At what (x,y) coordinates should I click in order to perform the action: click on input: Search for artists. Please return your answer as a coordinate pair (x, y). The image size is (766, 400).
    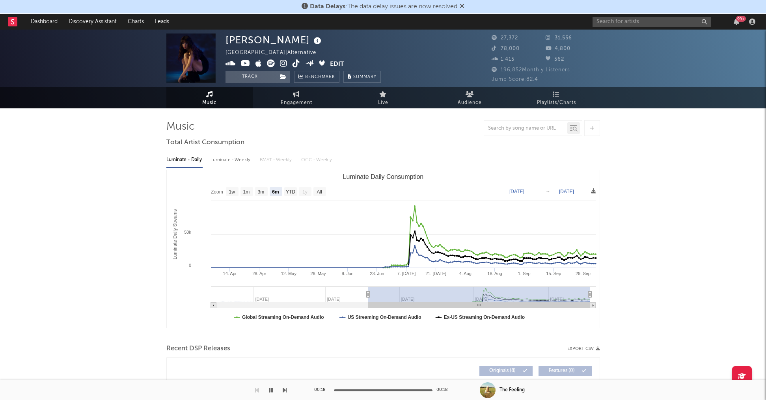
    Looking at the image, I should click on (652, 22).